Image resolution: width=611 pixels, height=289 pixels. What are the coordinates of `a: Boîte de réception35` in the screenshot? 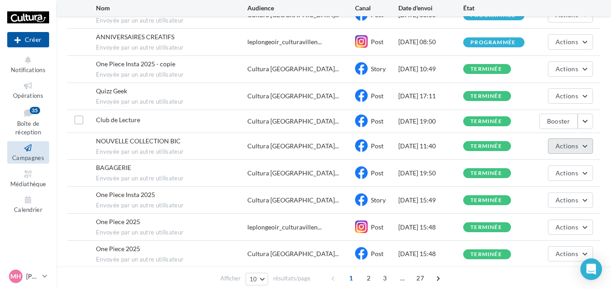 It's located at (28, 121).